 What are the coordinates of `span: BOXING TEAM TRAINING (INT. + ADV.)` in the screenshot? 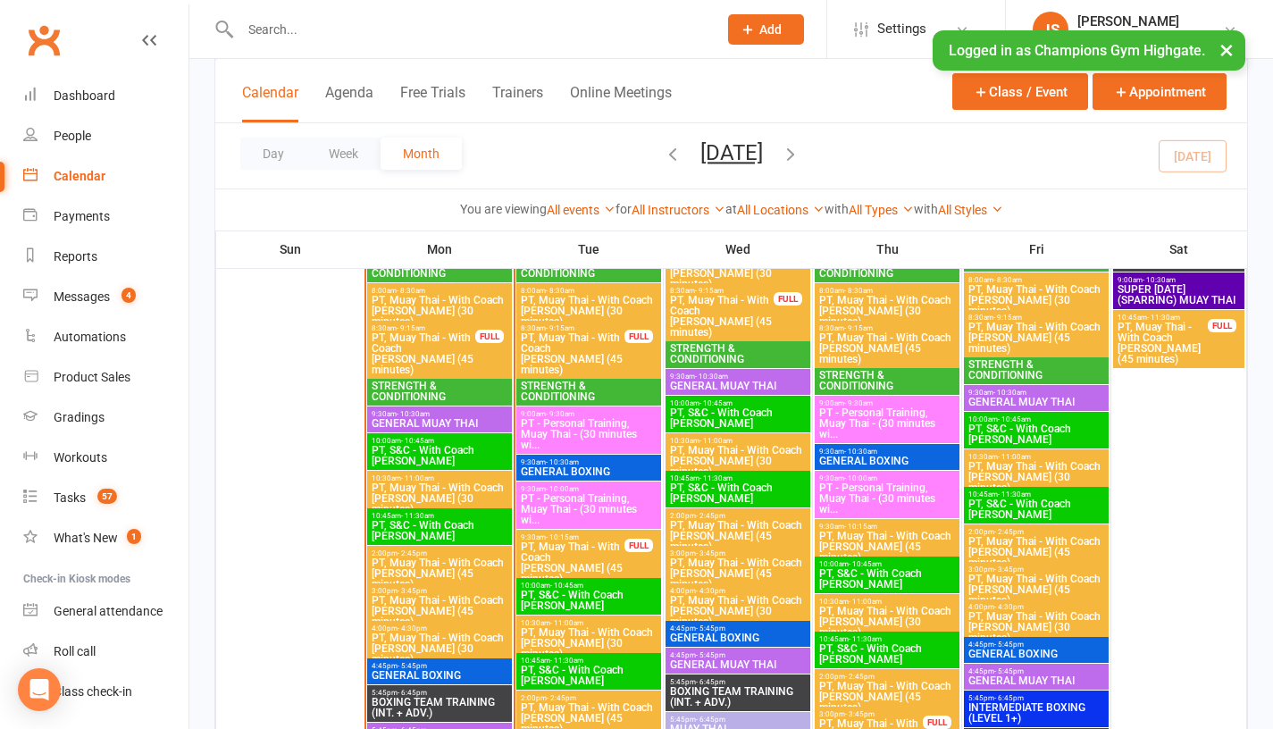 It's located at (439, 707).